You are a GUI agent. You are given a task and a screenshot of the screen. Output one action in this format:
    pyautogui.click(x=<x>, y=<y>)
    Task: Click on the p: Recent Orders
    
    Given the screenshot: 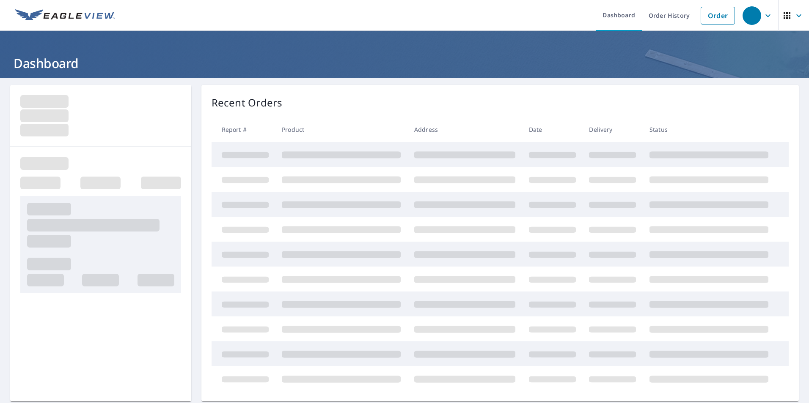 What is the action you would take?
    pyautogui.click(x=247, y=103)
    